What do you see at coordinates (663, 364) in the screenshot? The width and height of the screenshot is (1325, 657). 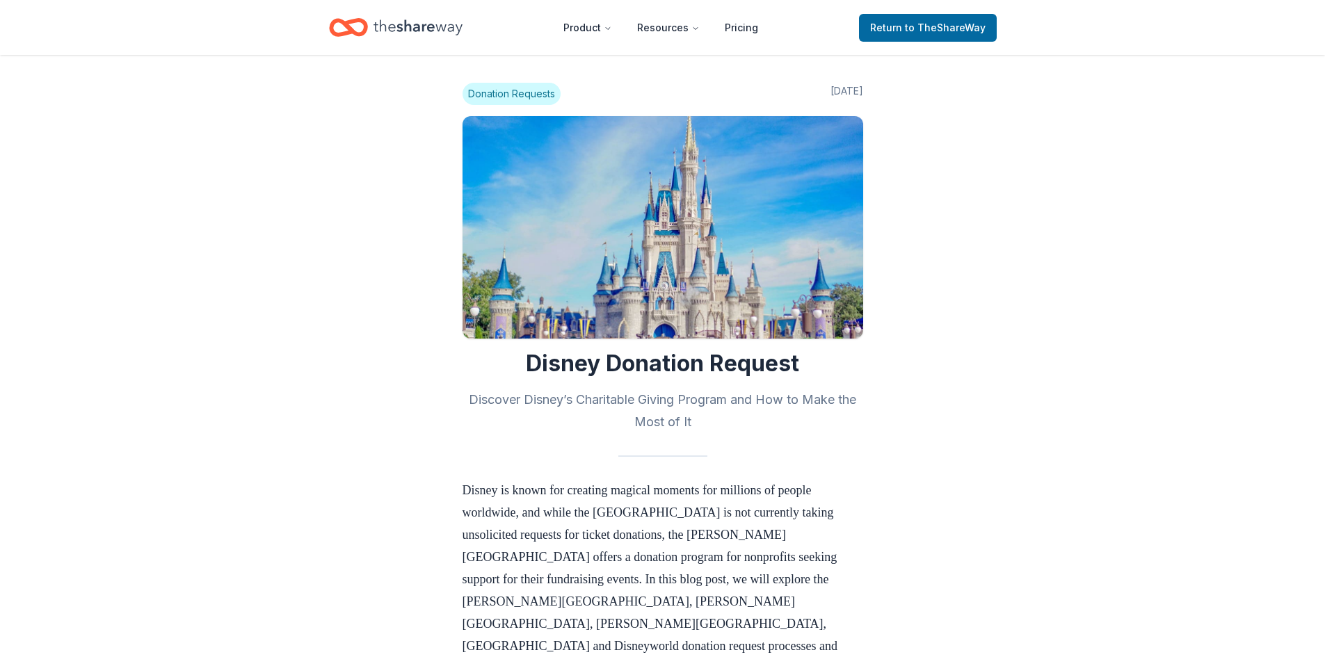 I see `h1: Disney Donation Request` at bounding box center [663, 364].